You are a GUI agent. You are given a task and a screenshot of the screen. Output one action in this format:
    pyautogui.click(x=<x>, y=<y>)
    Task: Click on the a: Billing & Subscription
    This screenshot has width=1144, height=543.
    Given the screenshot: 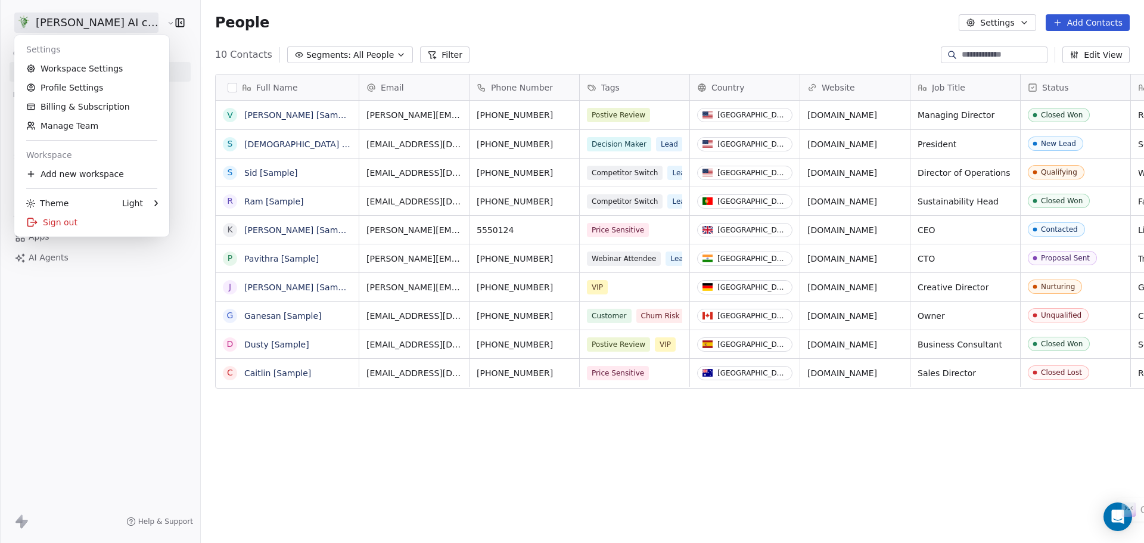 What is the action you would take?
    pyautogui.click(x=92, y=107)
    